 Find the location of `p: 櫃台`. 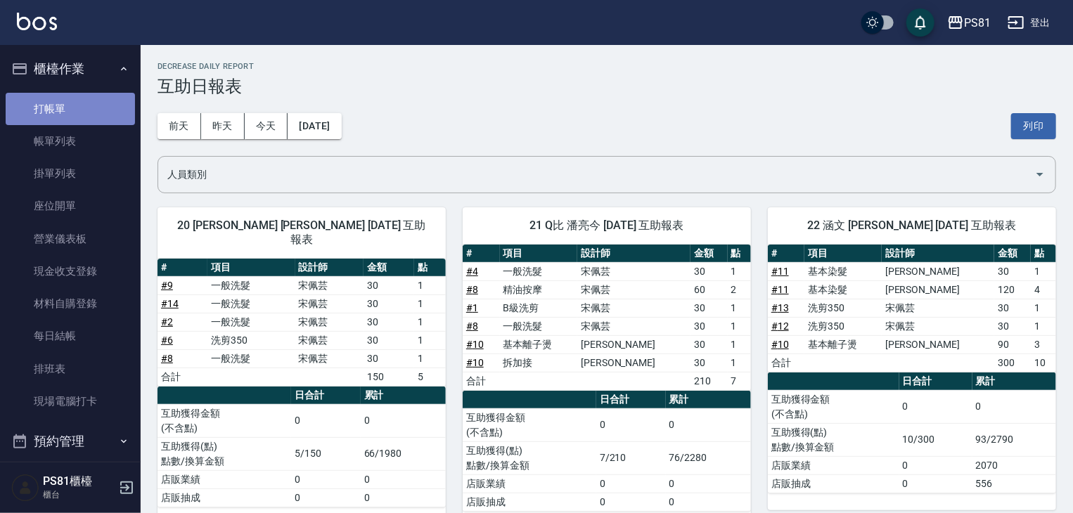

p: 櫃台 is located at coordinates (79, 495).